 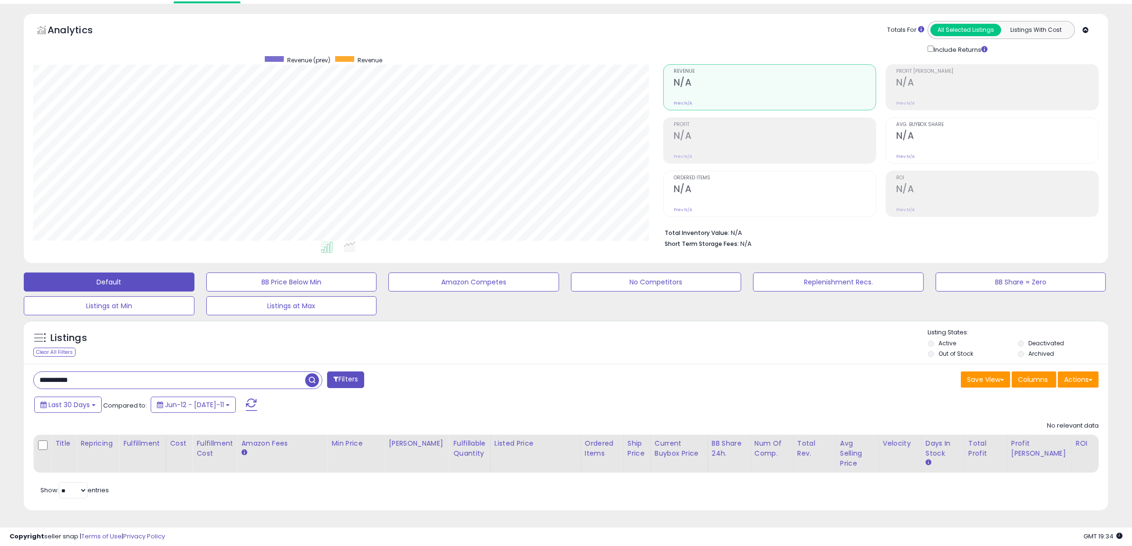 I want to click on a: Terms of Use, so click(x=101, y=536).